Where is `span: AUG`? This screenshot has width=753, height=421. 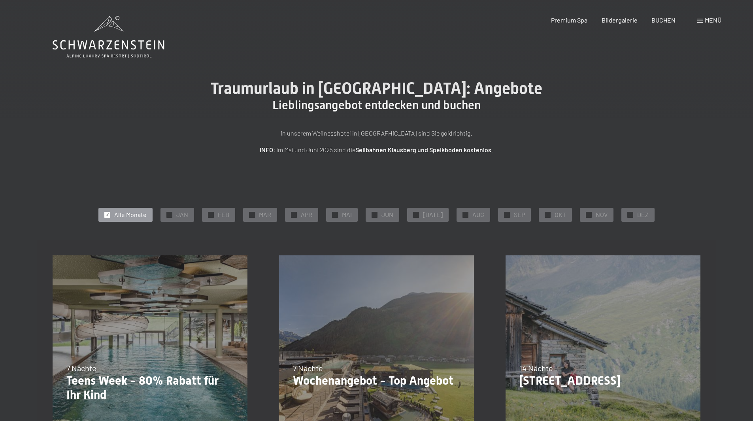 span: AUG is located at coordinates (478, 215).